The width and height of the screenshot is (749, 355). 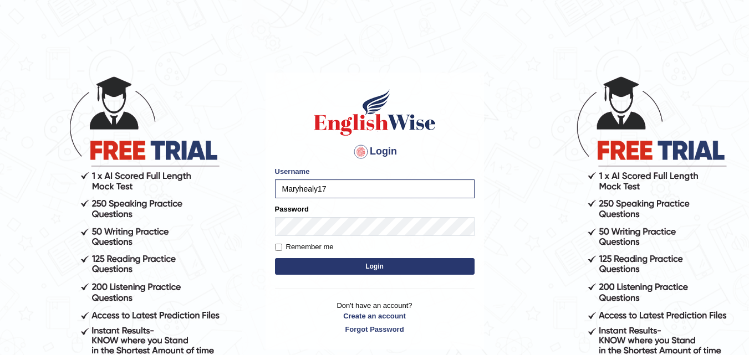 What do you see at coordinates (375, 318) in the screenshot?
I see `p: Don't have an account?` at bounding box center [375, 318].